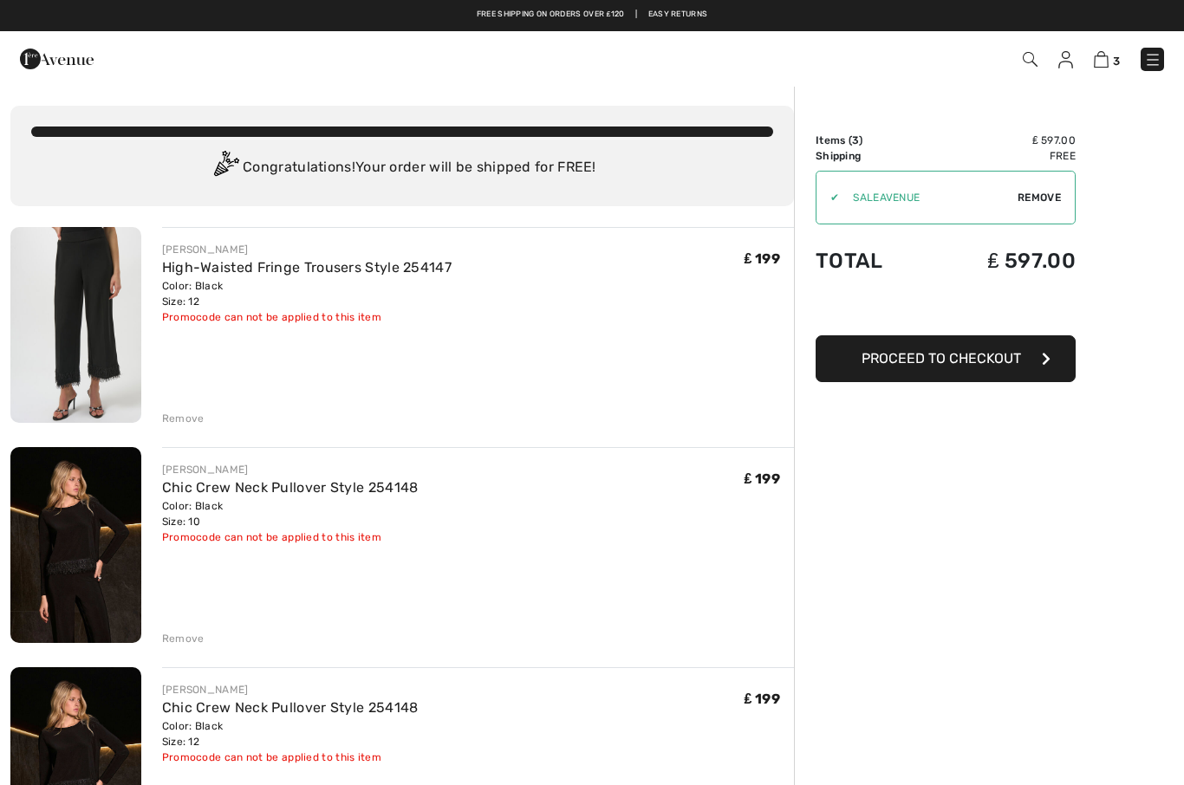  What do you see at coordinates (75, 325) in the screenshot?
I see `img: High-Waisted Fringe Trousers Style 254147` at bounding box center [75, 325].